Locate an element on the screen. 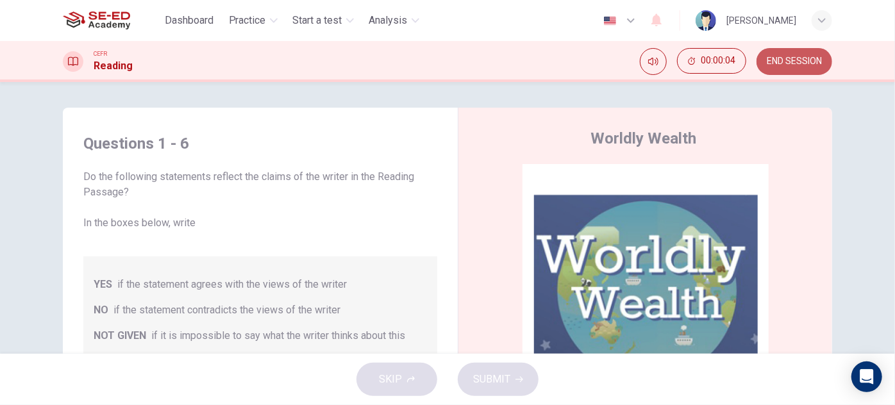 This screenshot has width=895, height=405. span: if the statement agrees with the views of the writer is located at coordinates (232, 285).